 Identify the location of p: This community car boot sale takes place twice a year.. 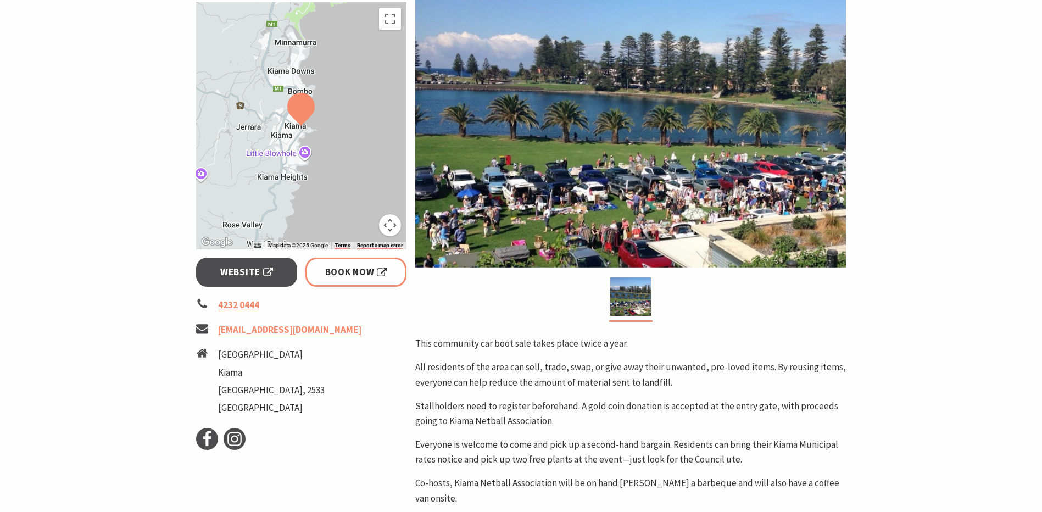
(630, 343).